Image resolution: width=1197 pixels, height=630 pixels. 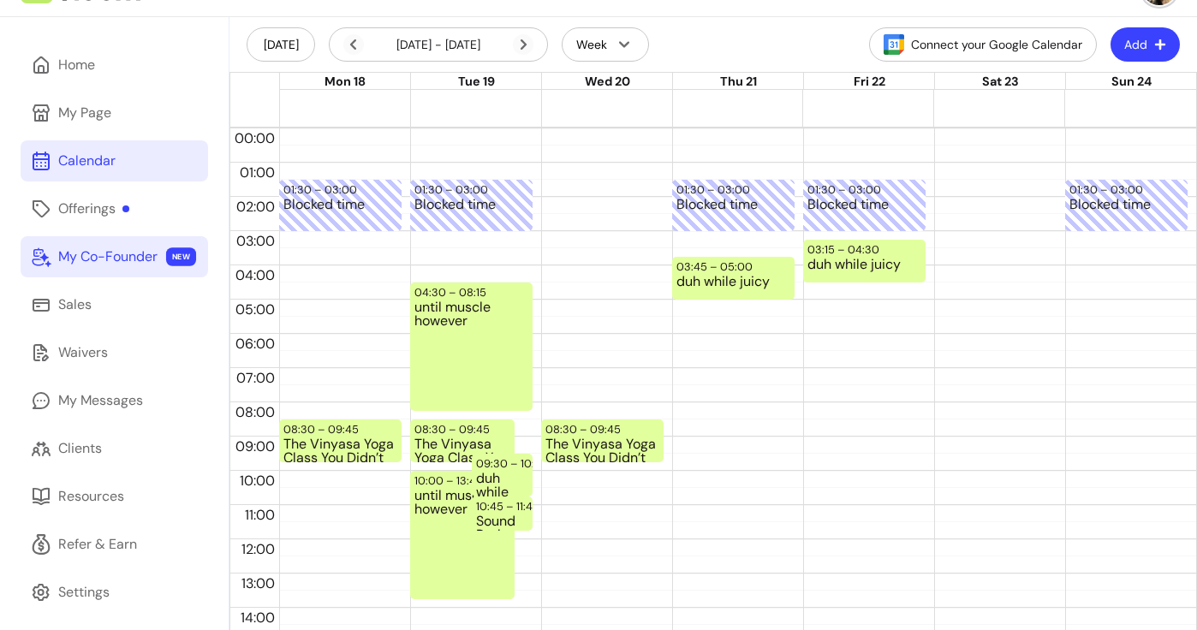 I want to click on div: Settings, so click(x=84, y=593).